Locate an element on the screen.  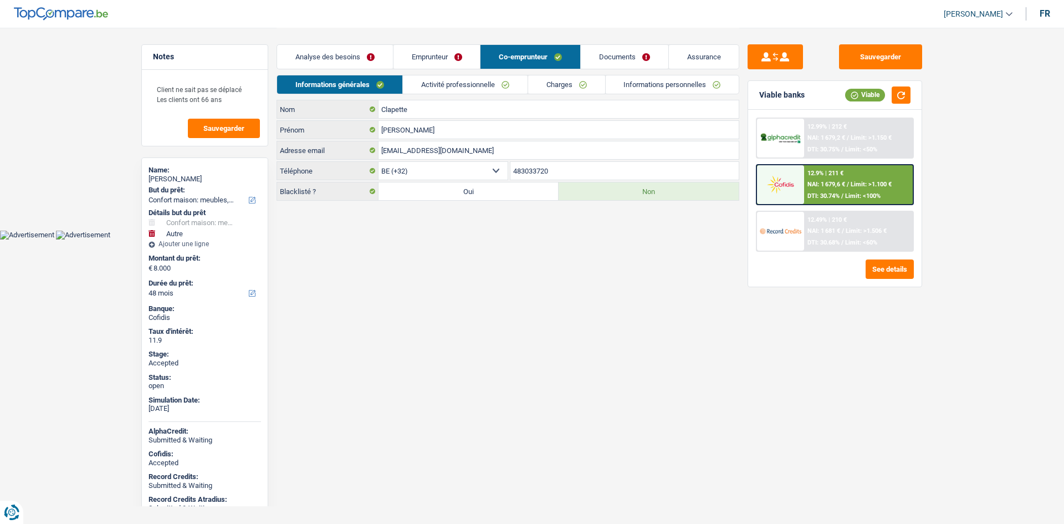
div: Détails but du prêt is located at coordinates (204, 213).